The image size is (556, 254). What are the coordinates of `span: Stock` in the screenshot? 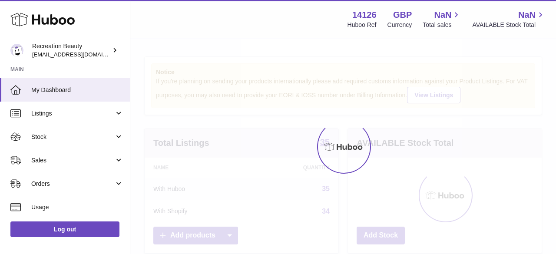 It's located at (73, 137).